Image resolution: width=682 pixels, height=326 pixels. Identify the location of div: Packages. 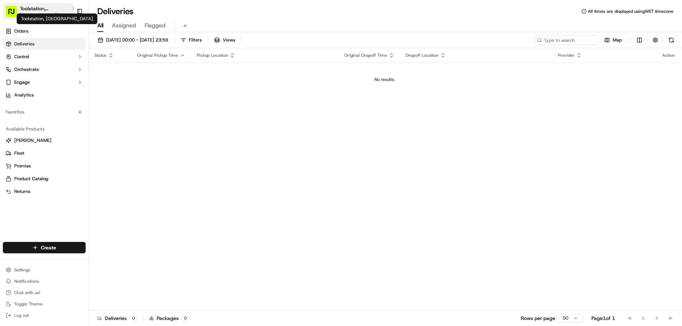
(169, 319).